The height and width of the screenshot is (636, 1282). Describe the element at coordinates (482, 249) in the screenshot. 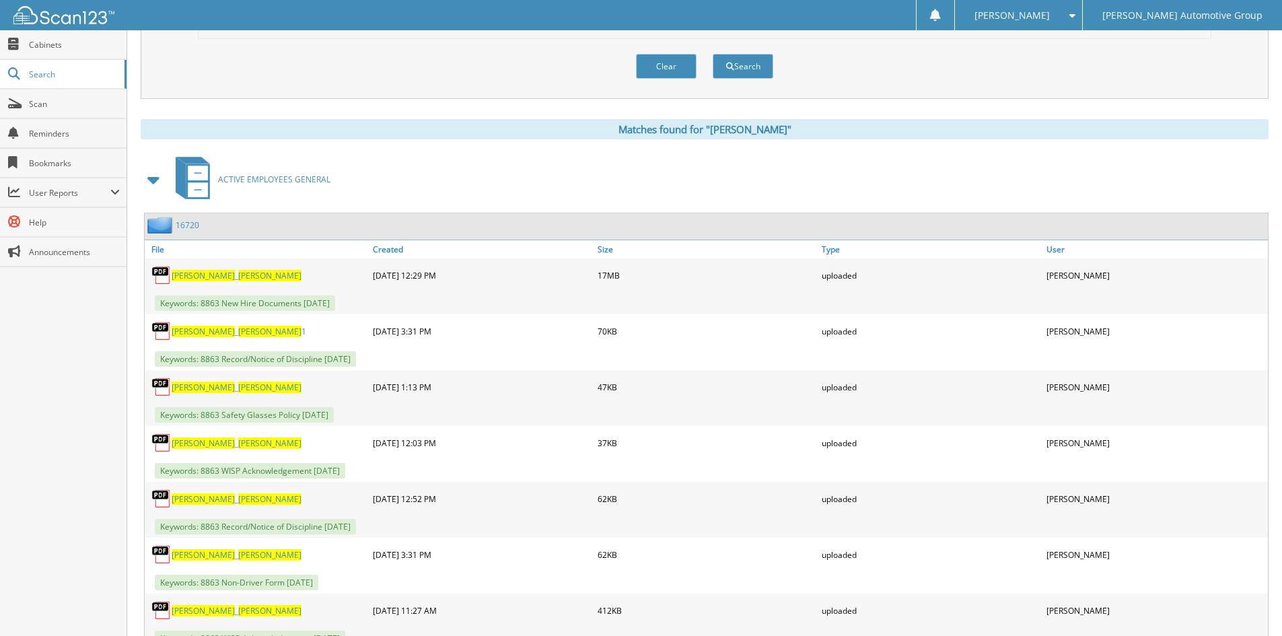

I see `a: Created` at that location.